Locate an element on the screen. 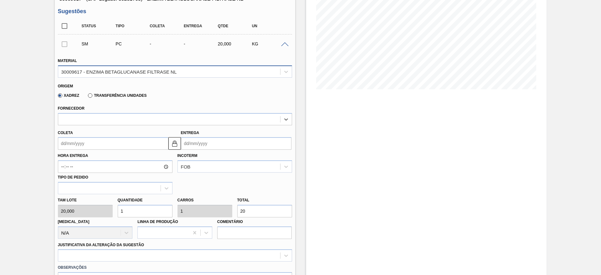 Image resolution: width=601 pixels, height=275 pixels. img: locked is located at coordinates (175, 143).